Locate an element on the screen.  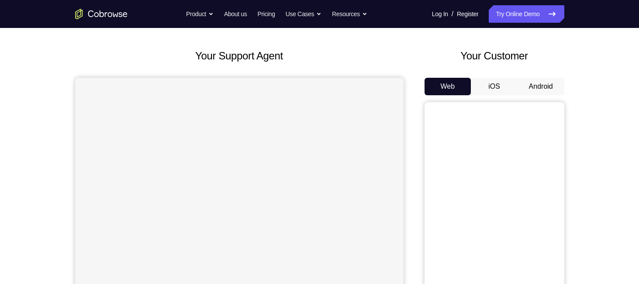
button: Use Cases is located at coordinates (304, 14).